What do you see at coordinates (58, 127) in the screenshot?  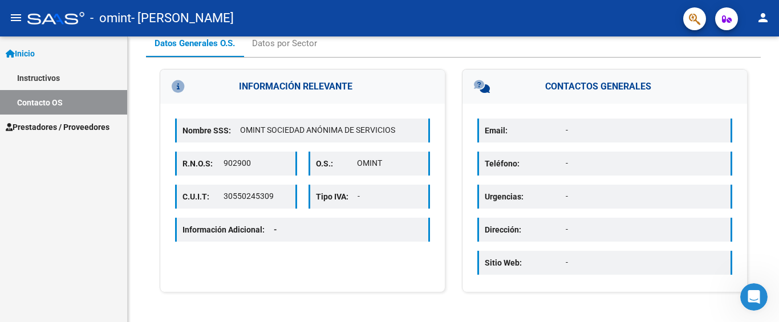 I see `span: Prestadores / Proveedores` at bounding box center [58, 127].